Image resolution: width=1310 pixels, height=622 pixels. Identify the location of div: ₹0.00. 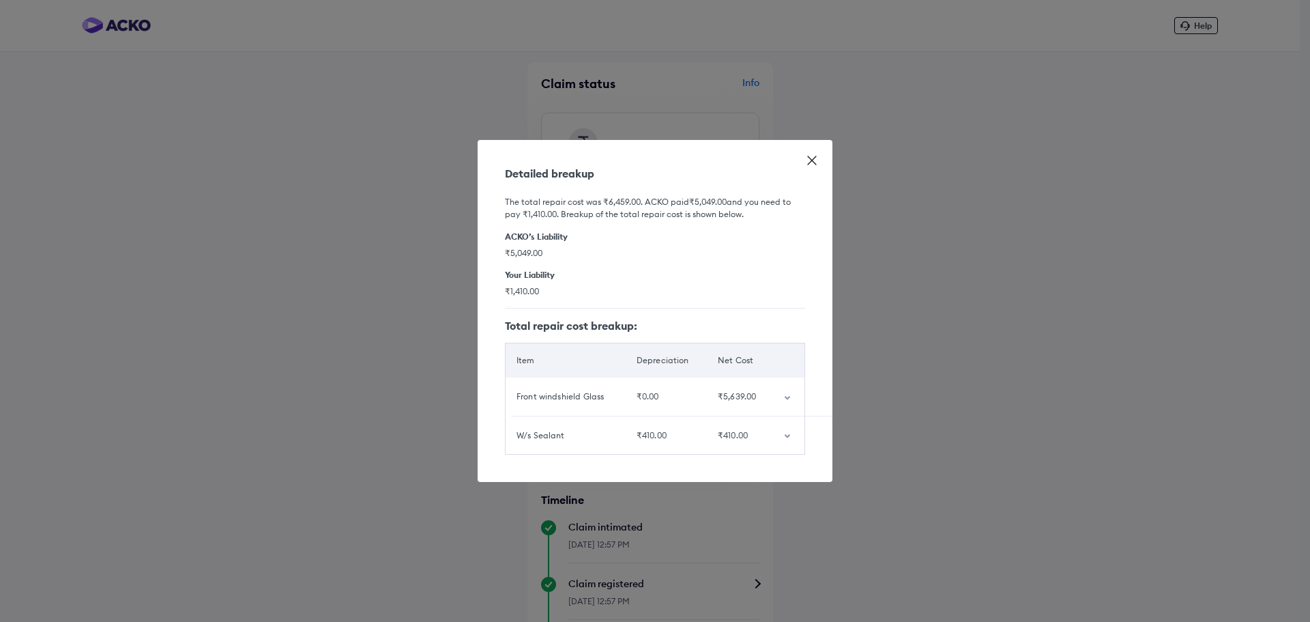
(666, 396).